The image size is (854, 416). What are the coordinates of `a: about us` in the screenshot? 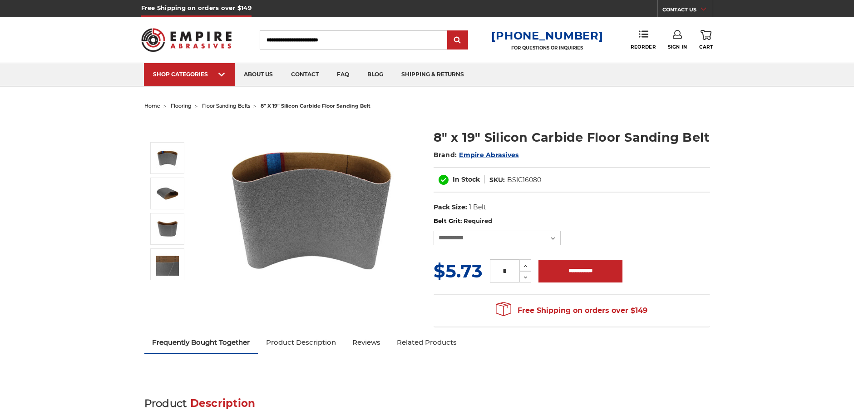 It's located at (258, 74).